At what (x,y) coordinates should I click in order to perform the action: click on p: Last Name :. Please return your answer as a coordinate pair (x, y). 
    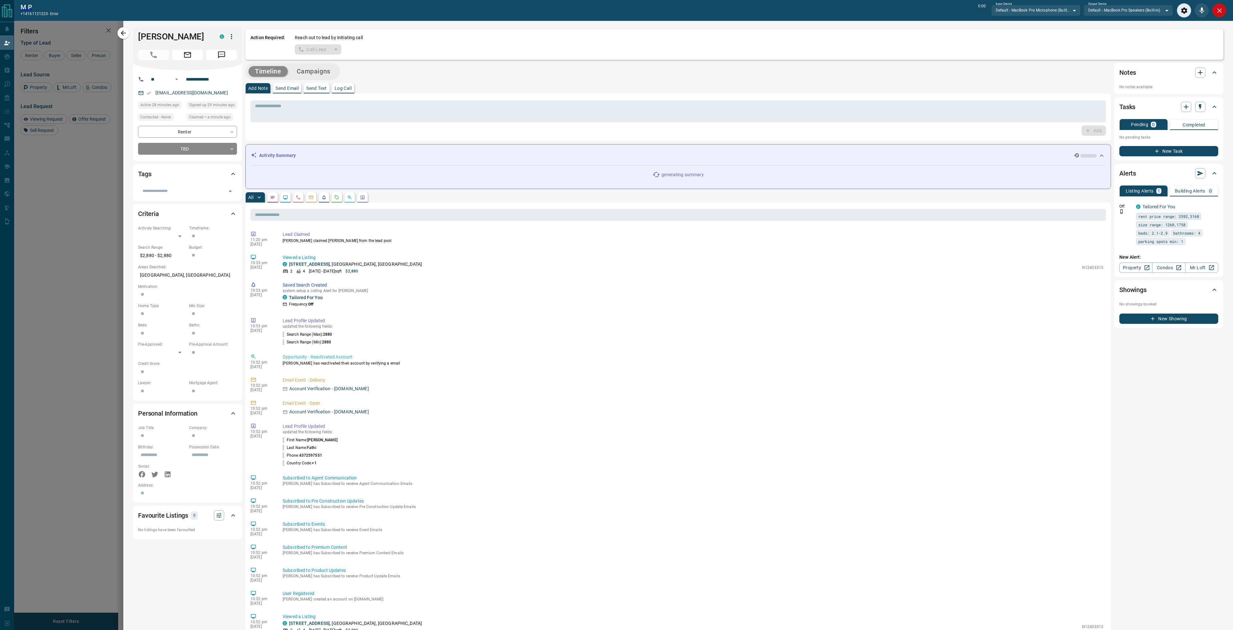
    Looking at the image, I should click on (299, 448).